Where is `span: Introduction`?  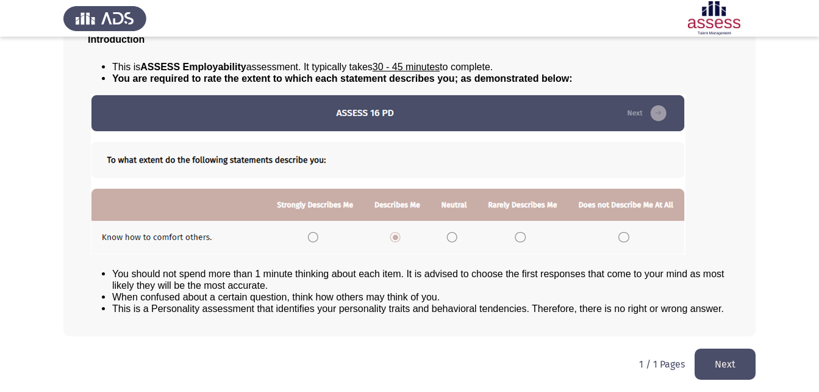 span: Introduction is located at coordinates (116, 39).